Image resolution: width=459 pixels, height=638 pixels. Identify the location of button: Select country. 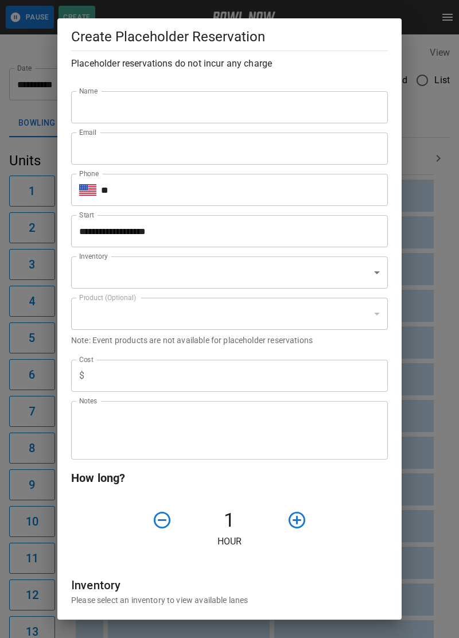
(88, 190).